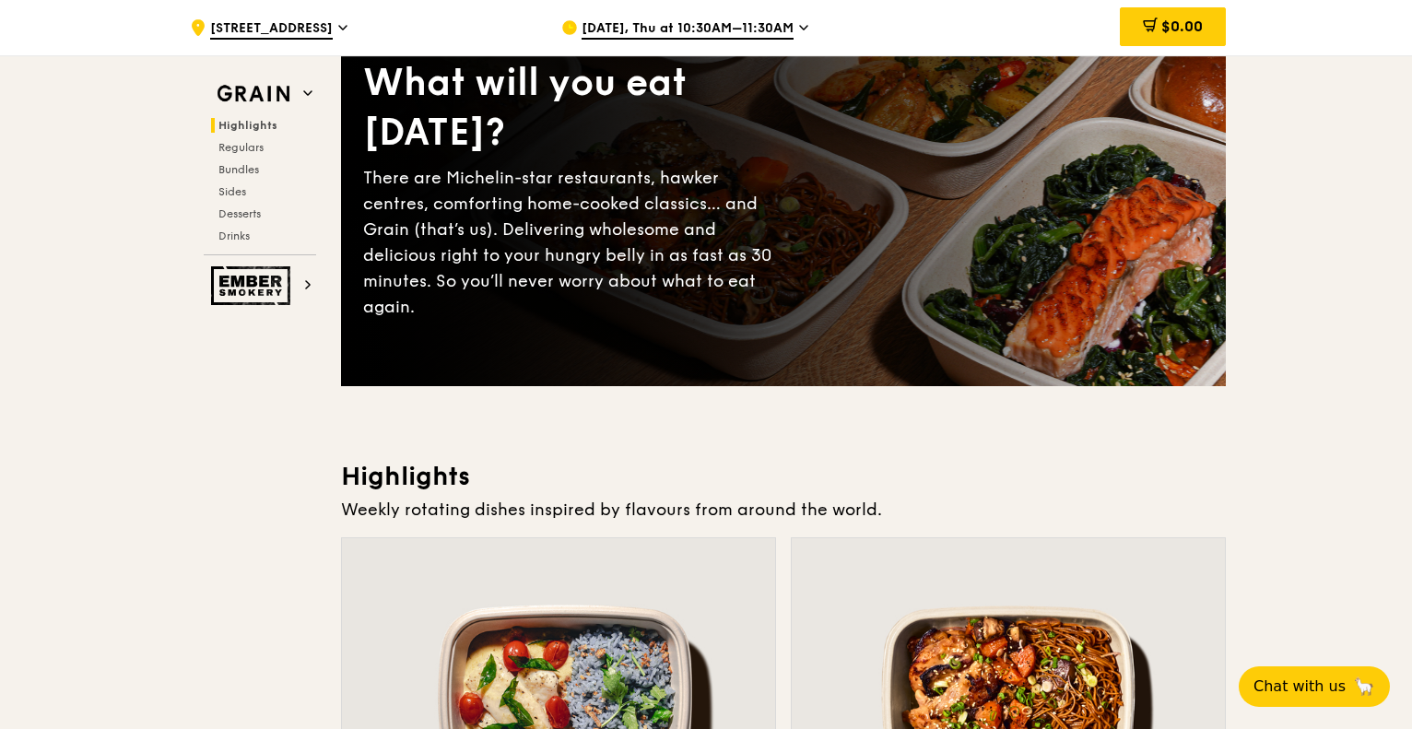 The height and width of the screenshot is (729, 1412). What do you see at coordinates (1314, 686) in the screenshot?
I see `button: Chat with us🦙` at bounding box center [1314, 686].